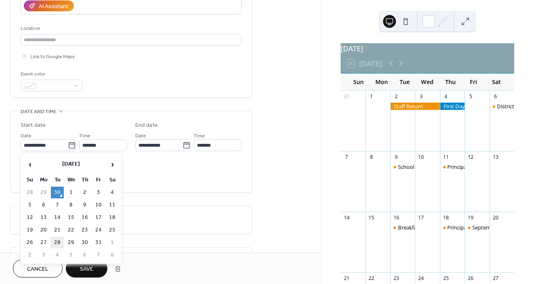  What do you see at coordinates (51, 74) in the screenshot?
I see `div: Event color` at bounding box center [51, 74].